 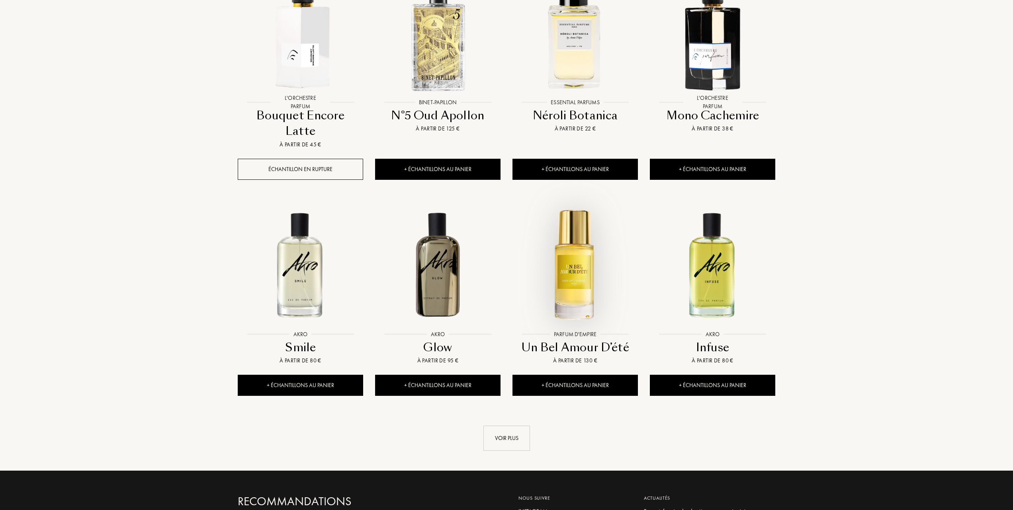 I want to click on div: À partir de 125 €, so click(x=437, y=129).